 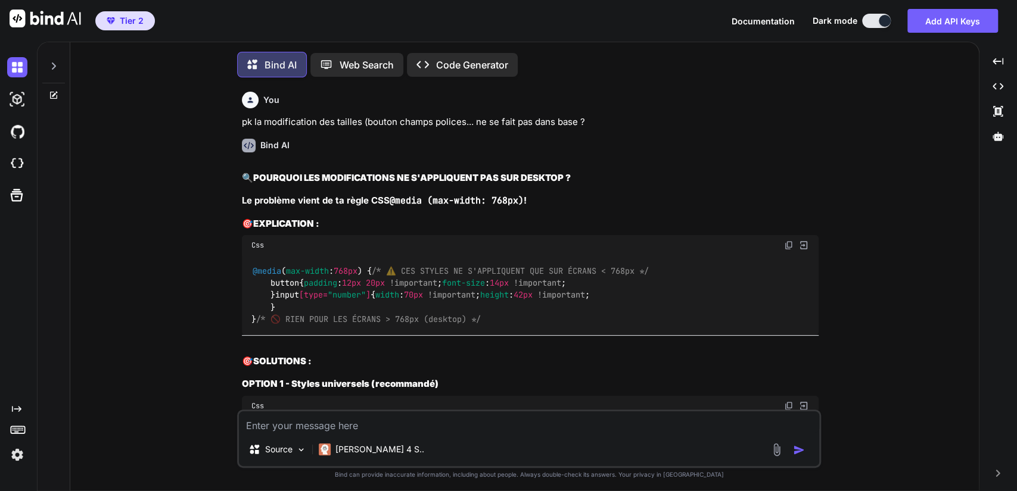 I want to click on span: 42px, so click(x=523, y=295).